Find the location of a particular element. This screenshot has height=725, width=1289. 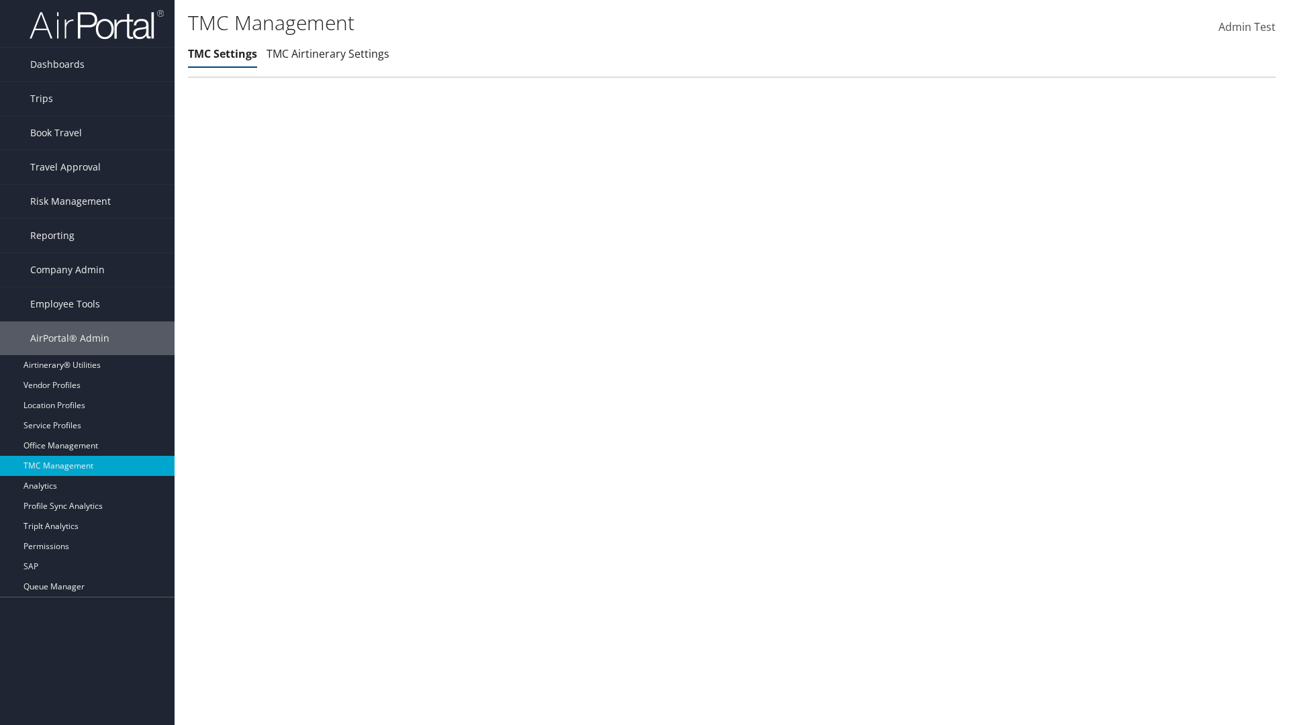

span: Company Admin is located at coordinates (67, 270).